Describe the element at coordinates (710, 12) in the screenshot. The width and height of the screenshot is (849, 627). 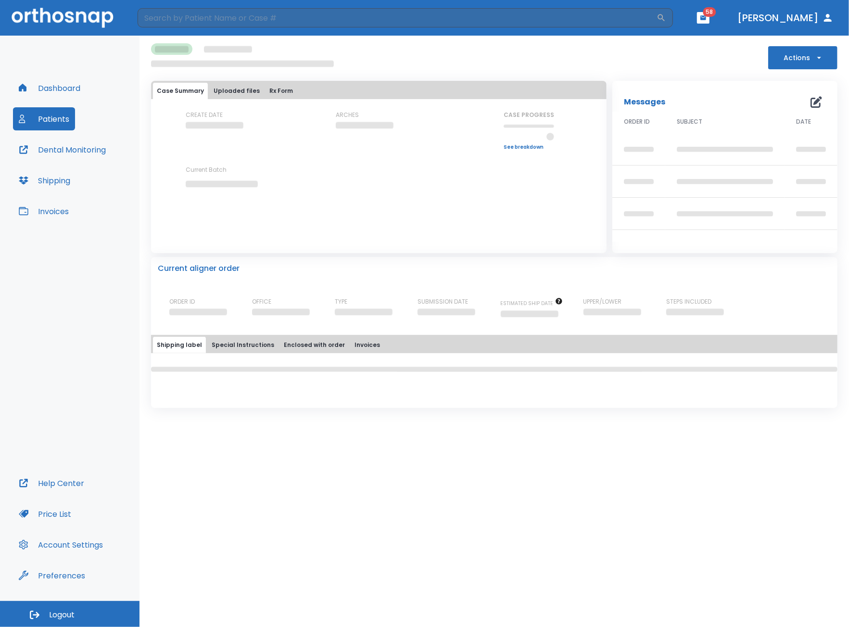
I see `span: 58` at that location.